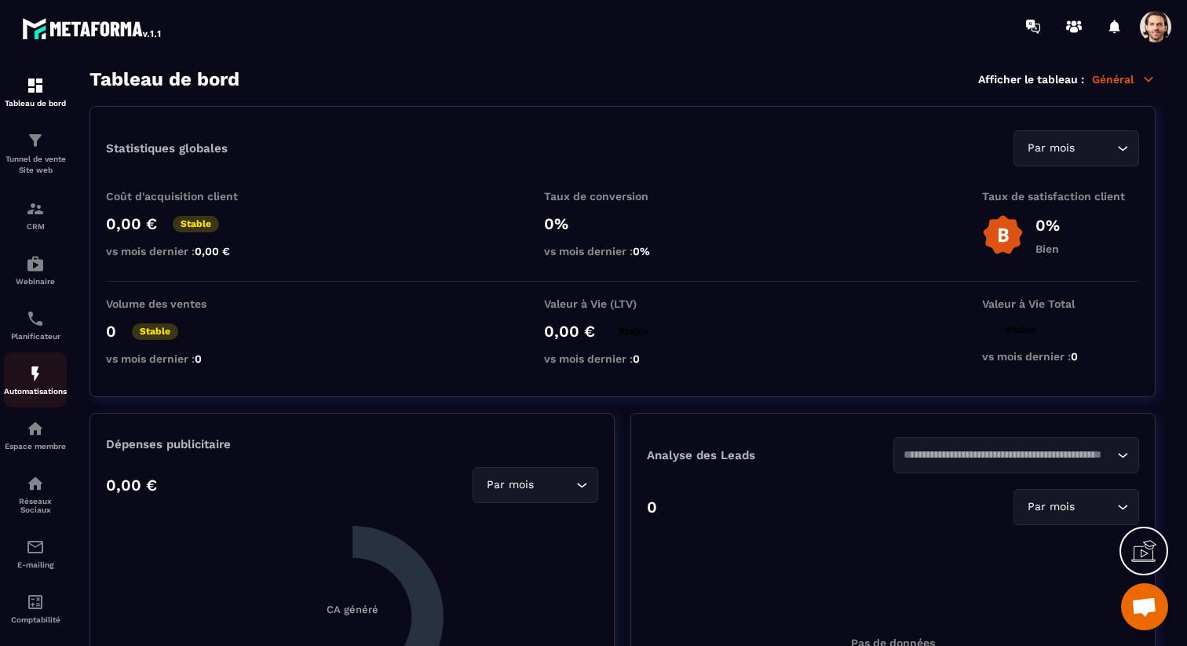  I want to click on p: Valeur à Vie (LTV), so click(623, 304).